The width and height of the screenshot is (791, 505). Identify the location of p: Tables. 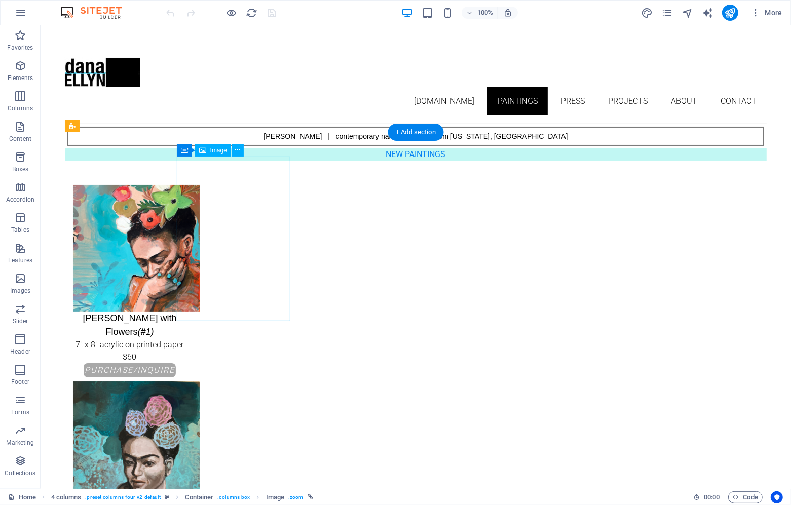
(20, 230).